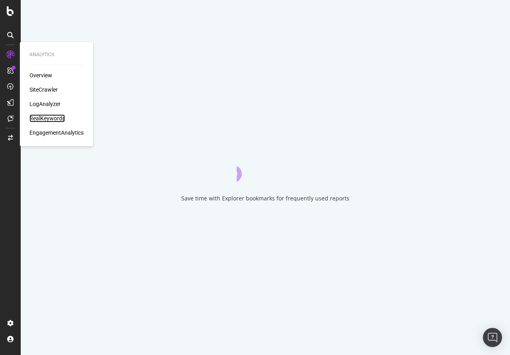  What do you see at coordinates (45, 104) in the screenshot?
I see `div: LogAnalyzer` at bounding box center [45, 104].